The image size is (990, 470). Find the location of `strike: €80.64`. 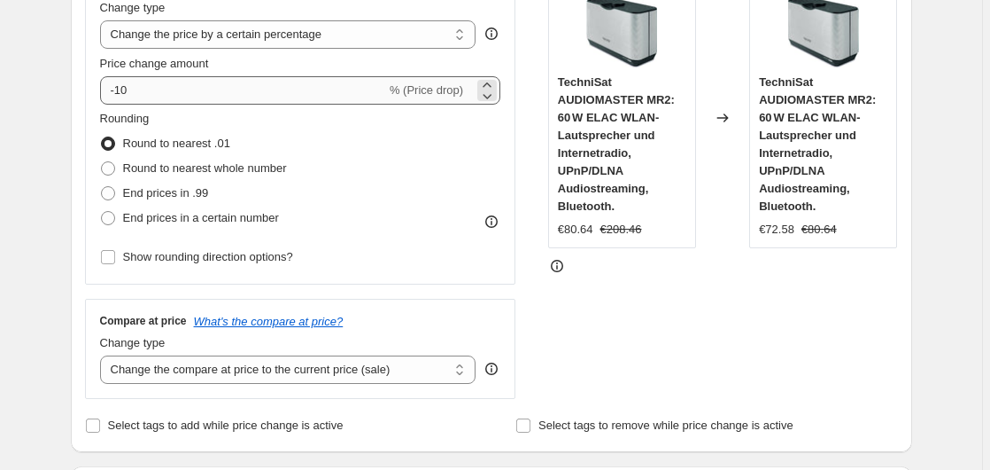

strike: €80.64 is located at coordinates (819, 229).